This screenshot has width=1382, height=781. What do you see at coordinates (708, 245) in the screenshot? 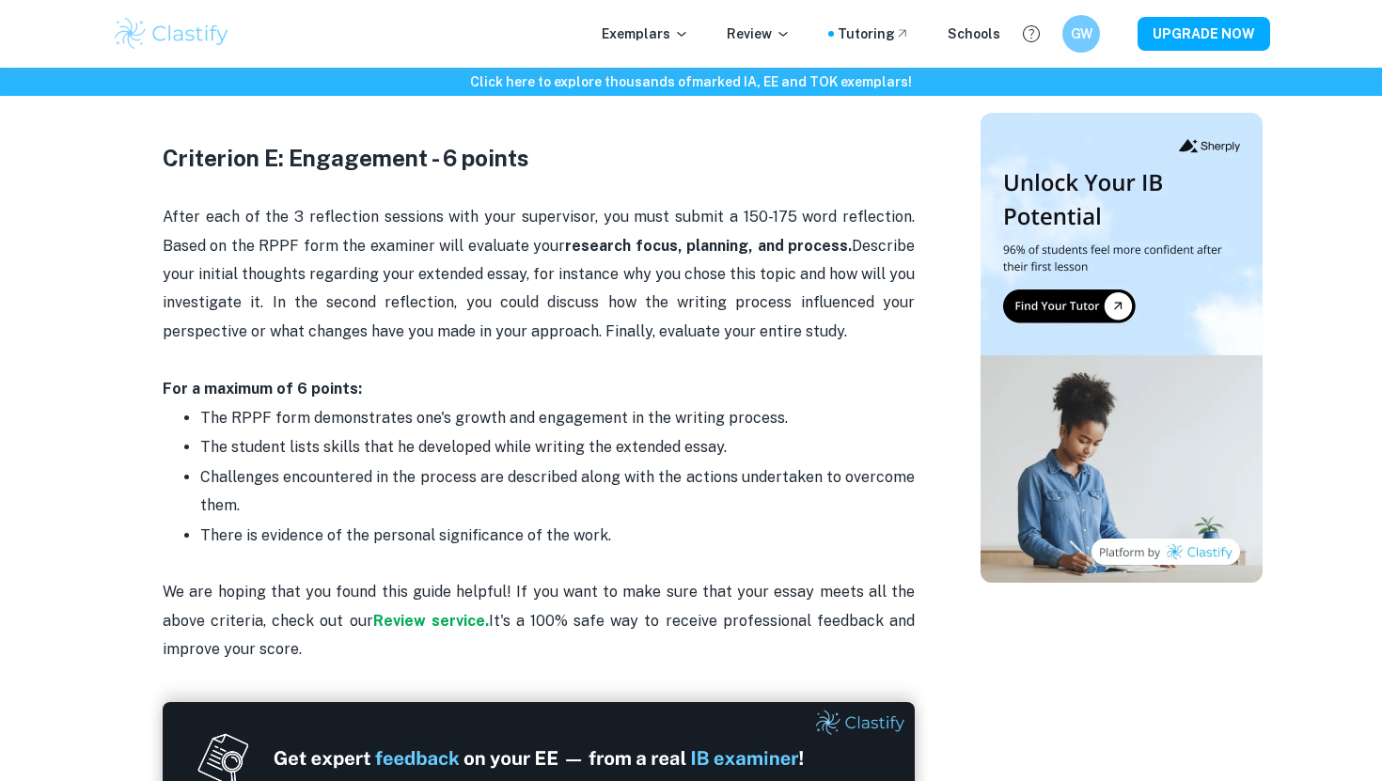
I see `strong: research focus, planning, and process.` at bounding box center [708, 245].